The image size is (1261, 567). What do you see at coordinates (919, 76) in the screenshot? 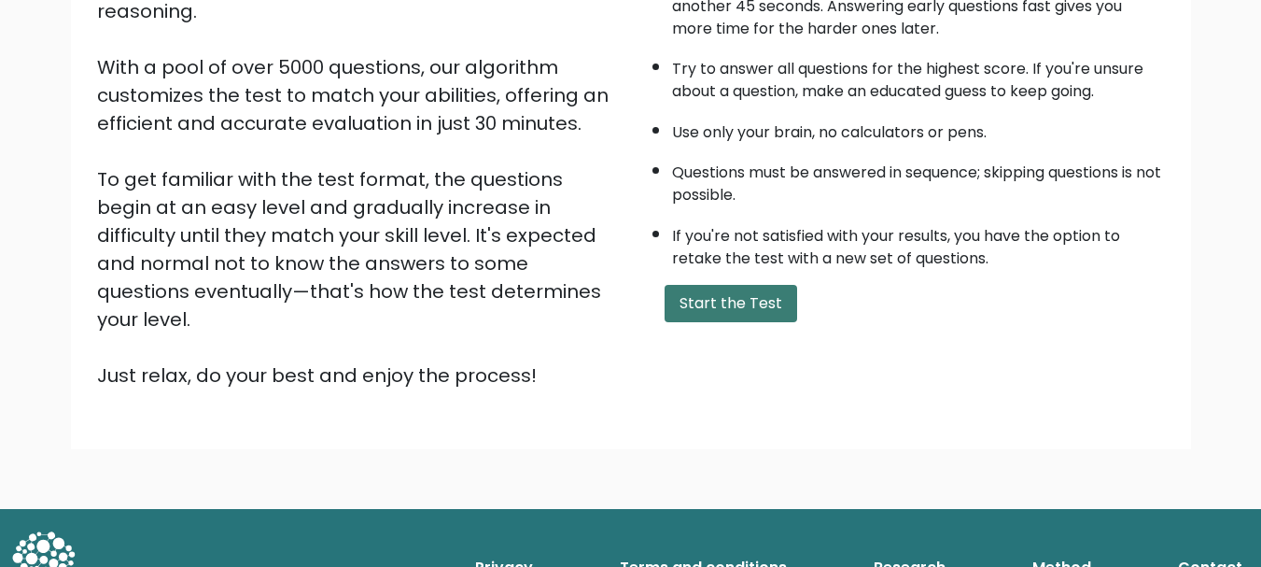
I see `li: Try to answer all questions for the highest score. If you're unsure about a question, make an edu...` at bounding box center [919, 76].